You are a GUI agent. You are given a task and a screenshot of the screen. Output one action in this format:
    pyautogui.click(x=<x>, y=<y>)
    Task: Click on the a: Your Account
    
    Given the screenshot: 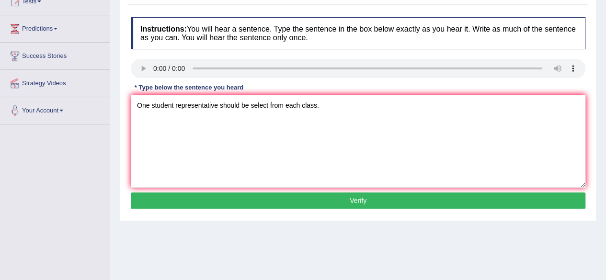 What is the action you would take?
    pyautogui.click(x=55, y=109)
    